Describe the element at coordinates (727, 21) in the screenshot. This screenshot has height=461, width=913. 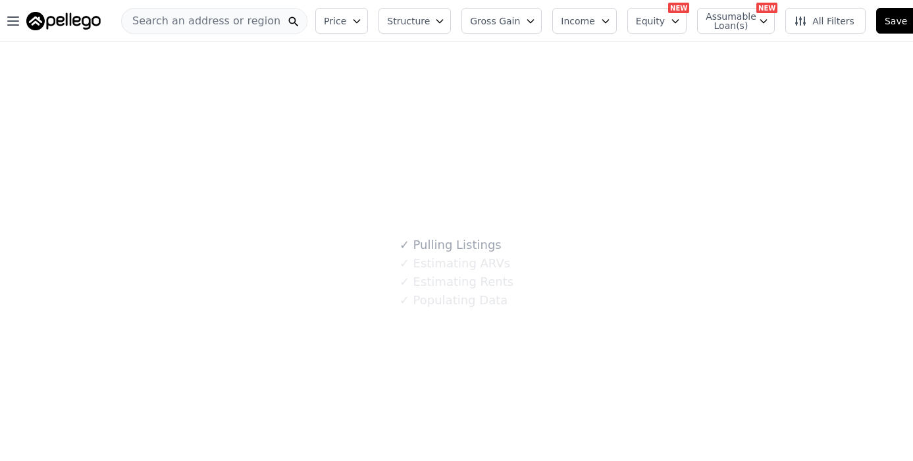
I see `span: Assumable Loan(s)` at that location.